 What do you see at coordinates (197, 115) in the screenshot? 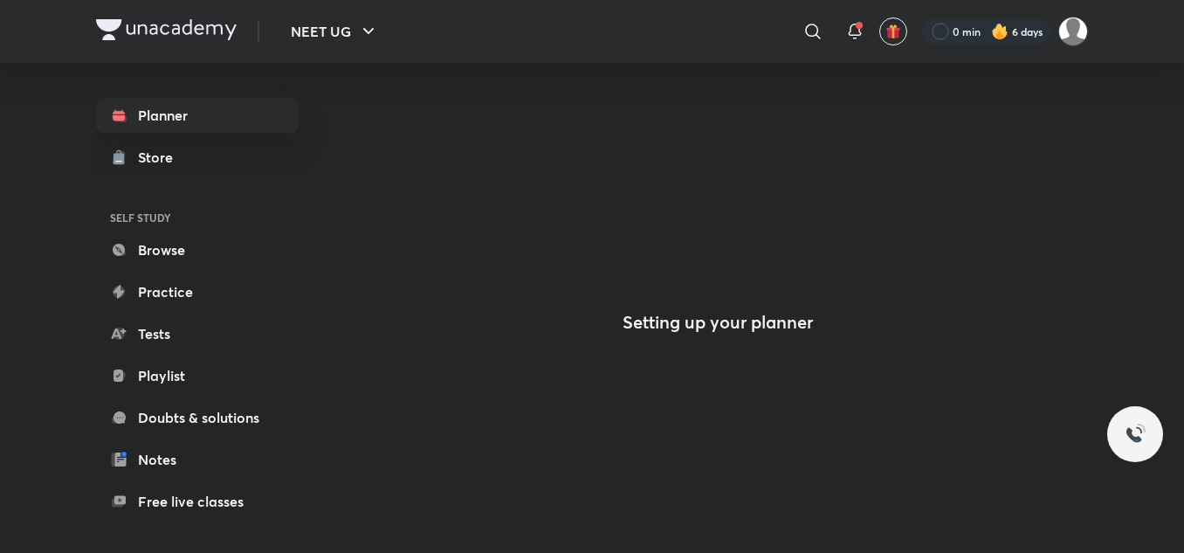
I see `a: Planner` at bounding box center [197, 115].